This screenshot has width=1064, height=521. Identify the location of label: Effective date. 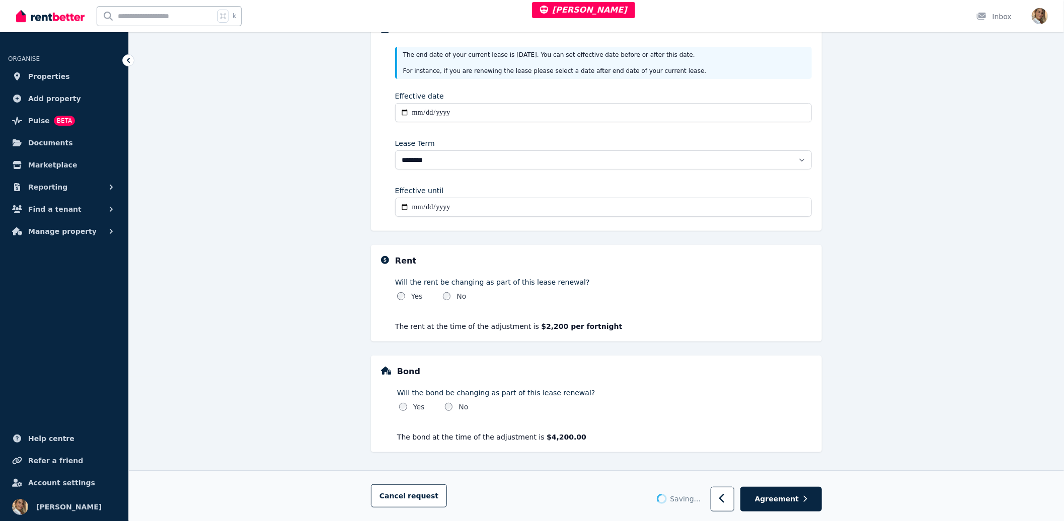
(419, 96).